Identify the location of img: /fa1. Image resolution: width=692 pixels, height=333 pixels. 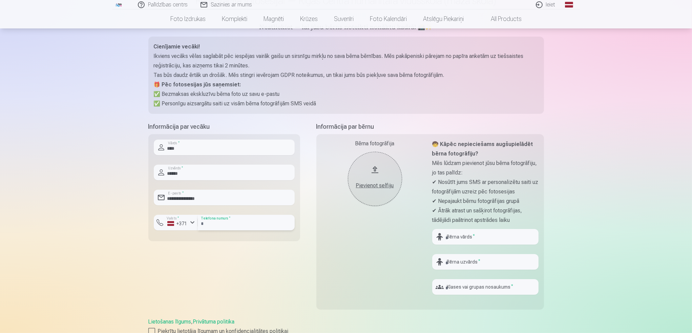
(119, 5).